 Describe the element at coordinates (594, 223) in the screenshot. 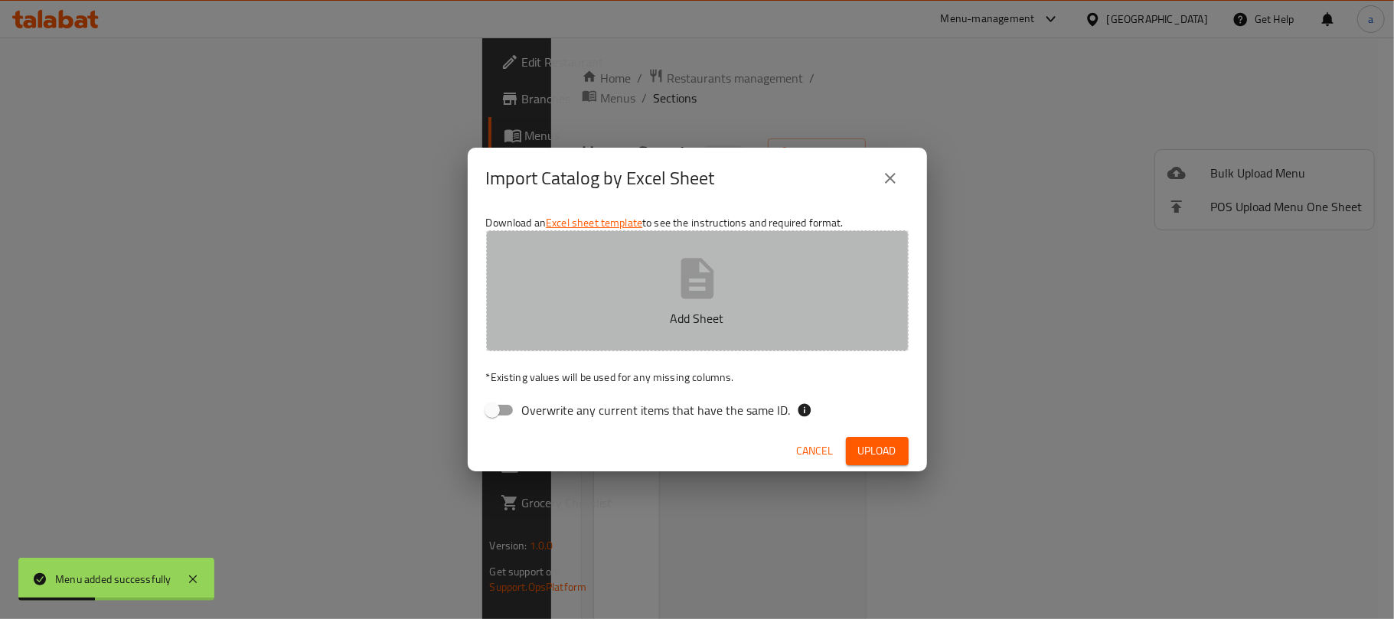

I see `a: Excel sheet template` at that location.